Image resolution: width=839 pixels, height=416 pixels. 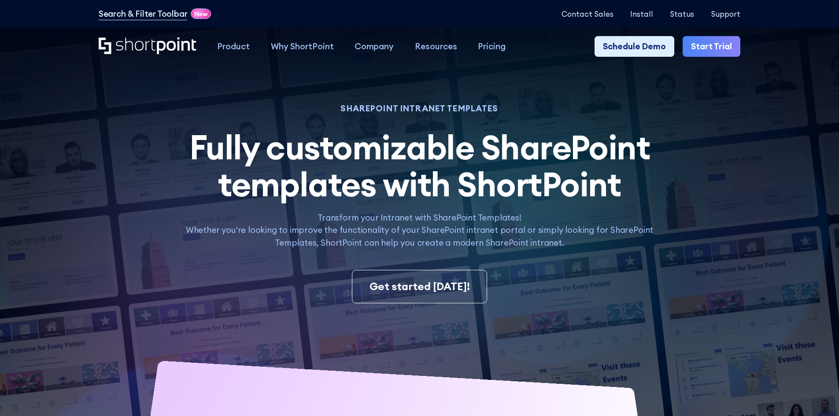 I want to click on a: Start Trial, so click(x=711, y=47).